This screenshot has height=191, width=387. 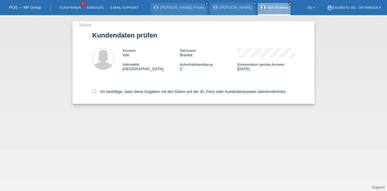 What do you see at coordinates (378, 187) in the screenshot?
I see `a: Support` at bounding box center [378, 187].